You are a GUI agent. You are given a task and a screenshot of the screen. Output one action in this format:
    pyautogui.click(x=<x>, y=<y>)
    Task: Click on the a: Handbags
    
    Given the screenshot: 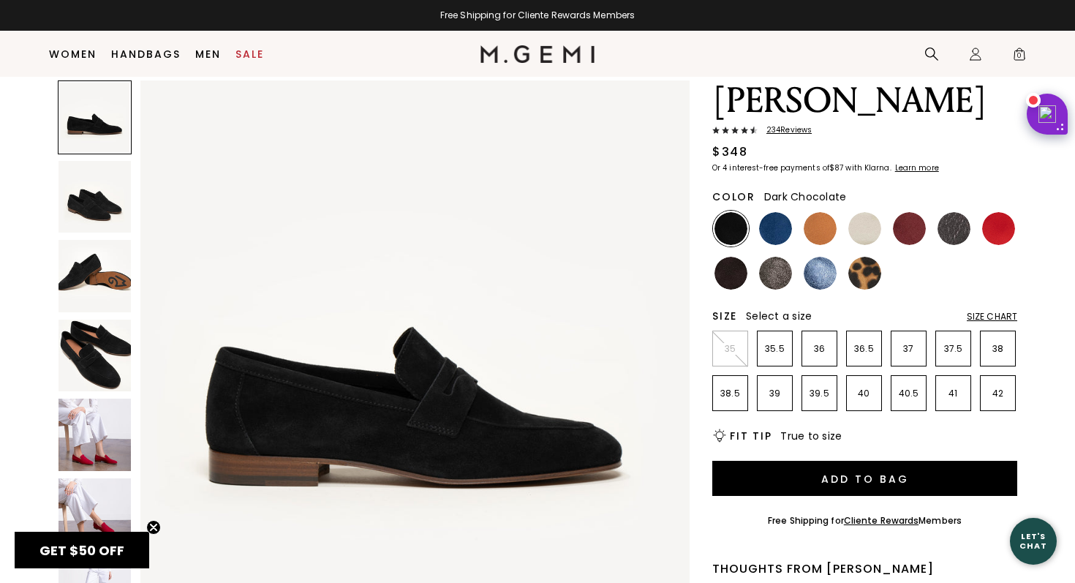 What is the action you would take?
    pyautogui.click(x=146, y=54)
    